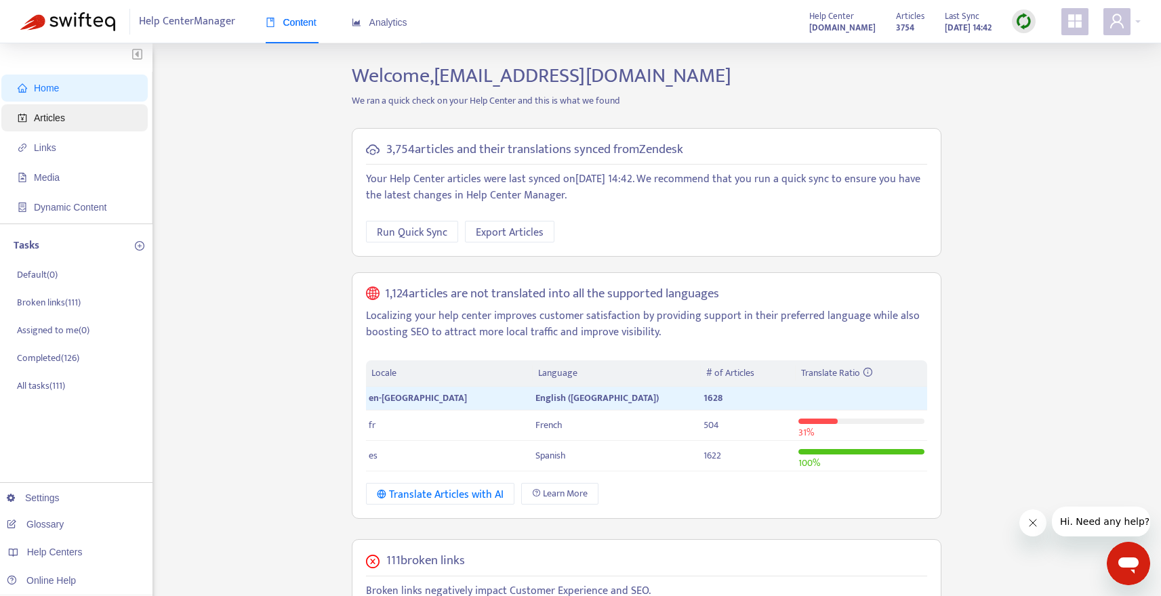  I want to click on span: file-image, so click(22, 178).